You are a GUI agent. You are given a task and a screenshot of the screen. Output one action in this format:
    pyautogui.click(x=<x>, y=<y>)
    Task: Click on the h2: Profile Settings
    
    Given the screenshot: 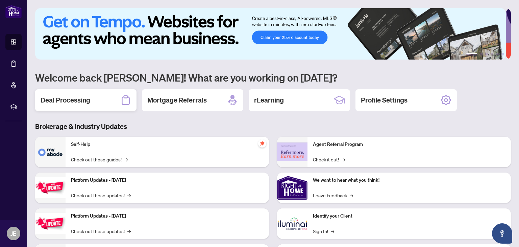 What is the action you would take?
    pyautogui.click(x=384, y=100)
    